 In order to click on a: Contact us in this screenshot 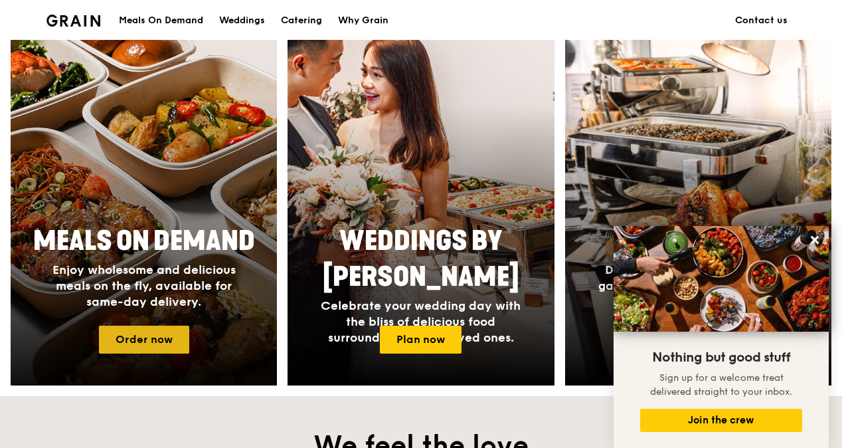, I will do `click(761, 21)`.